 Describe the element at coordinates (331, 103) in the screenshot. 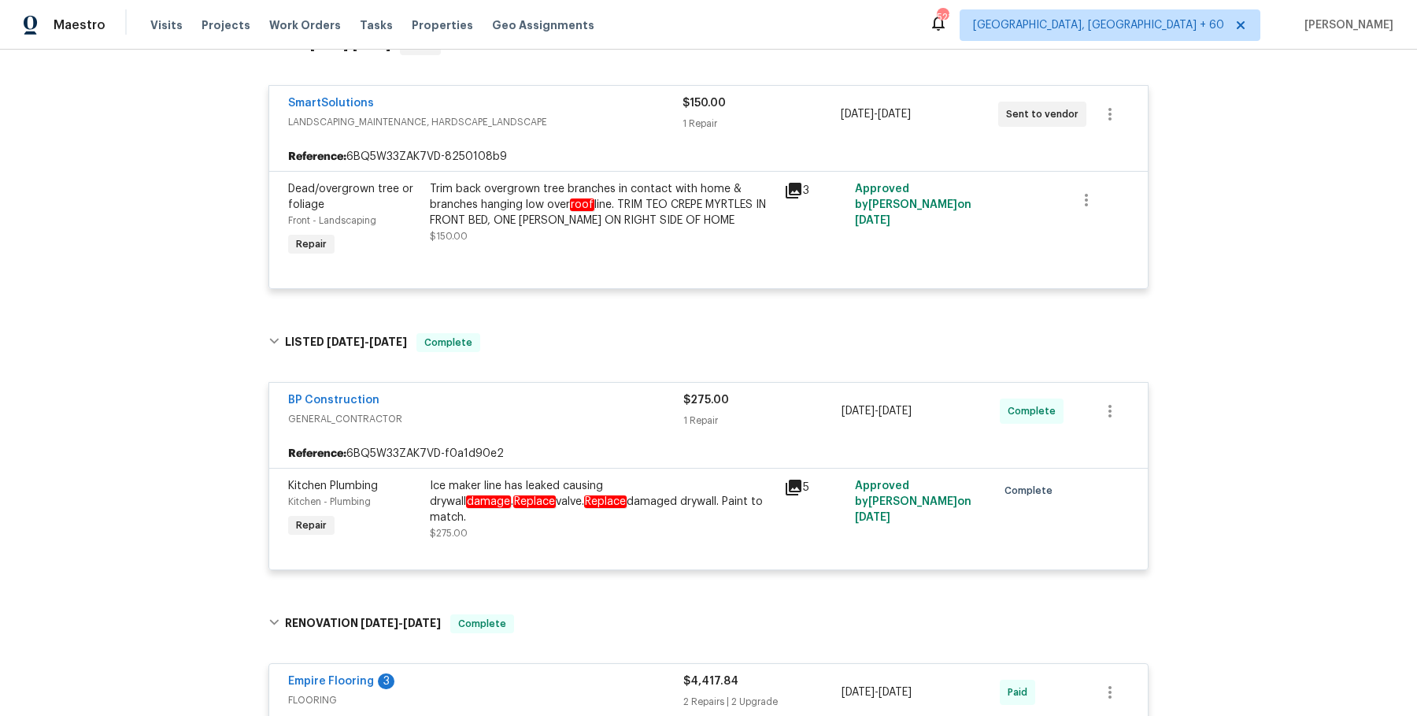

I see `a: SmartSolutions` at that location.